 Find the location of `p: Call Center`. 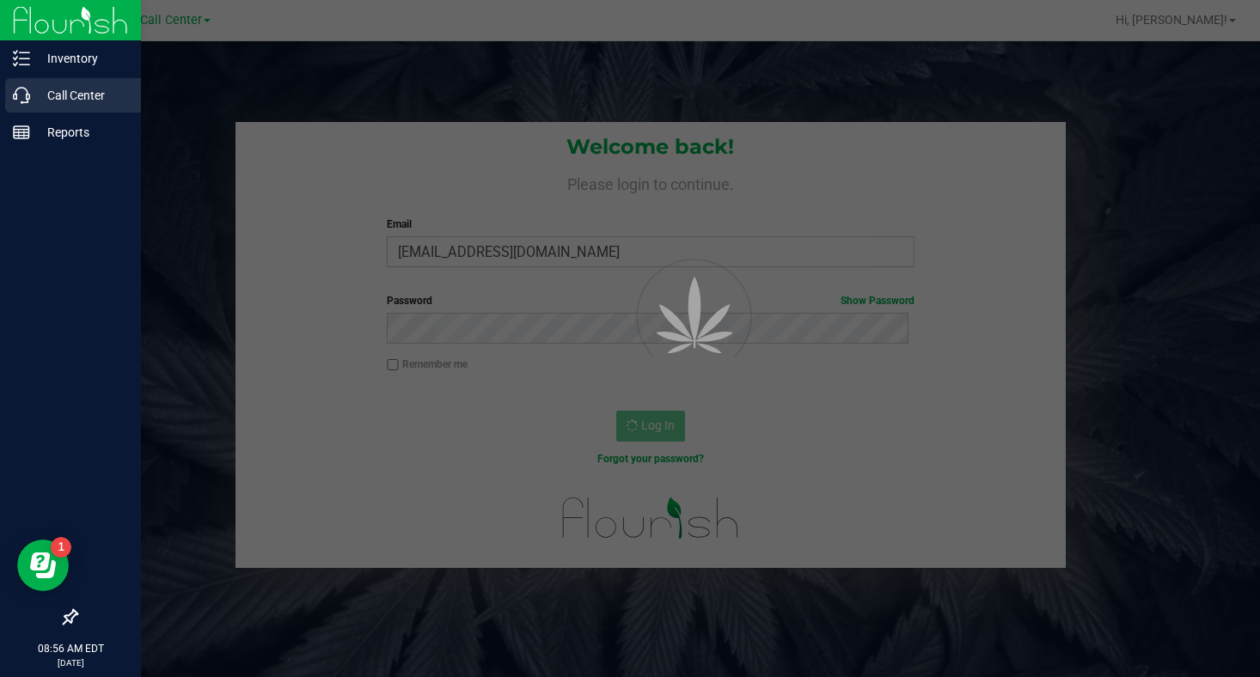

p: Call Center is located at coordinates (82, 95).